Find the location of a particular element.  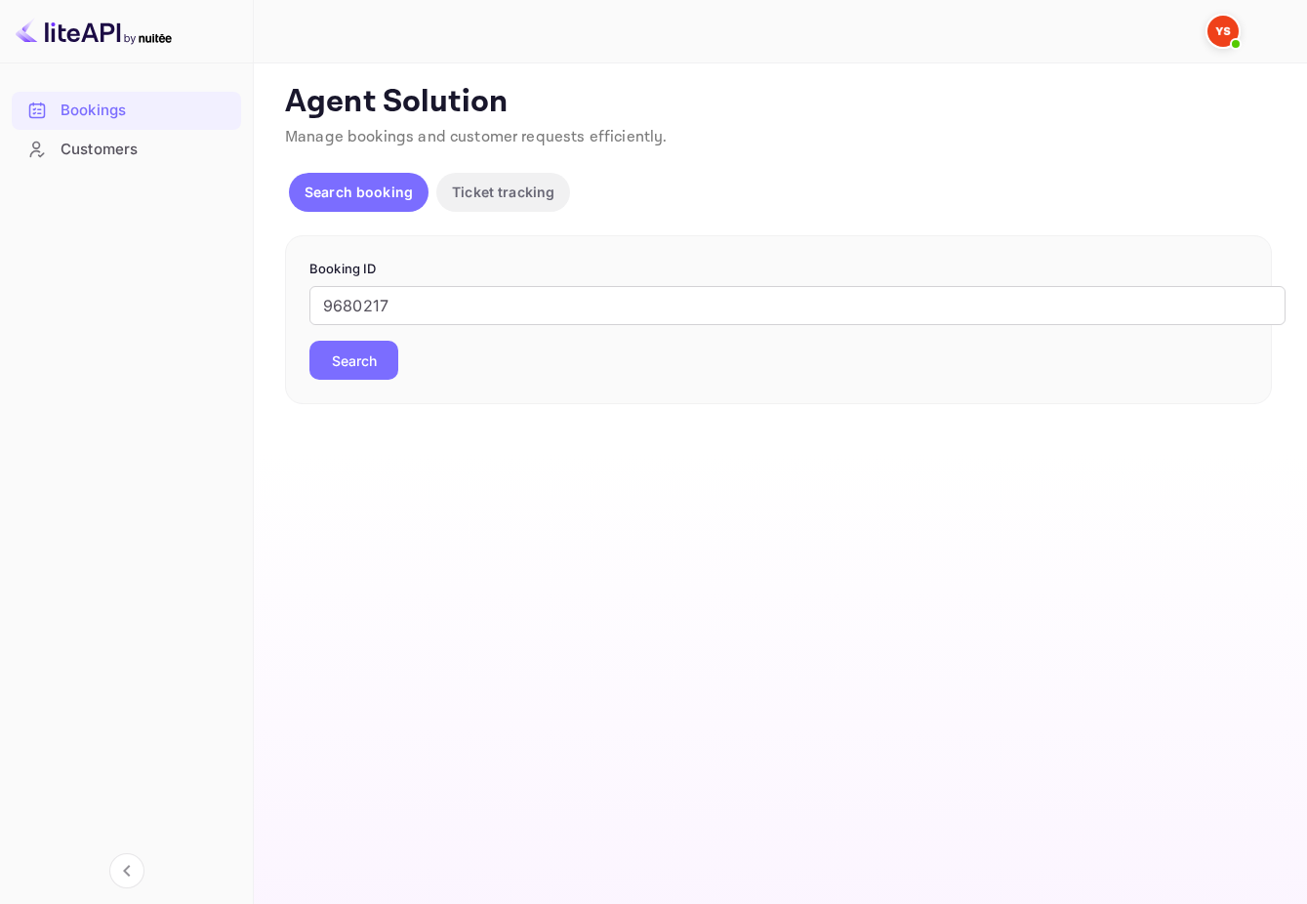

img: Yandex Support is located at coordinates (1223, 31).